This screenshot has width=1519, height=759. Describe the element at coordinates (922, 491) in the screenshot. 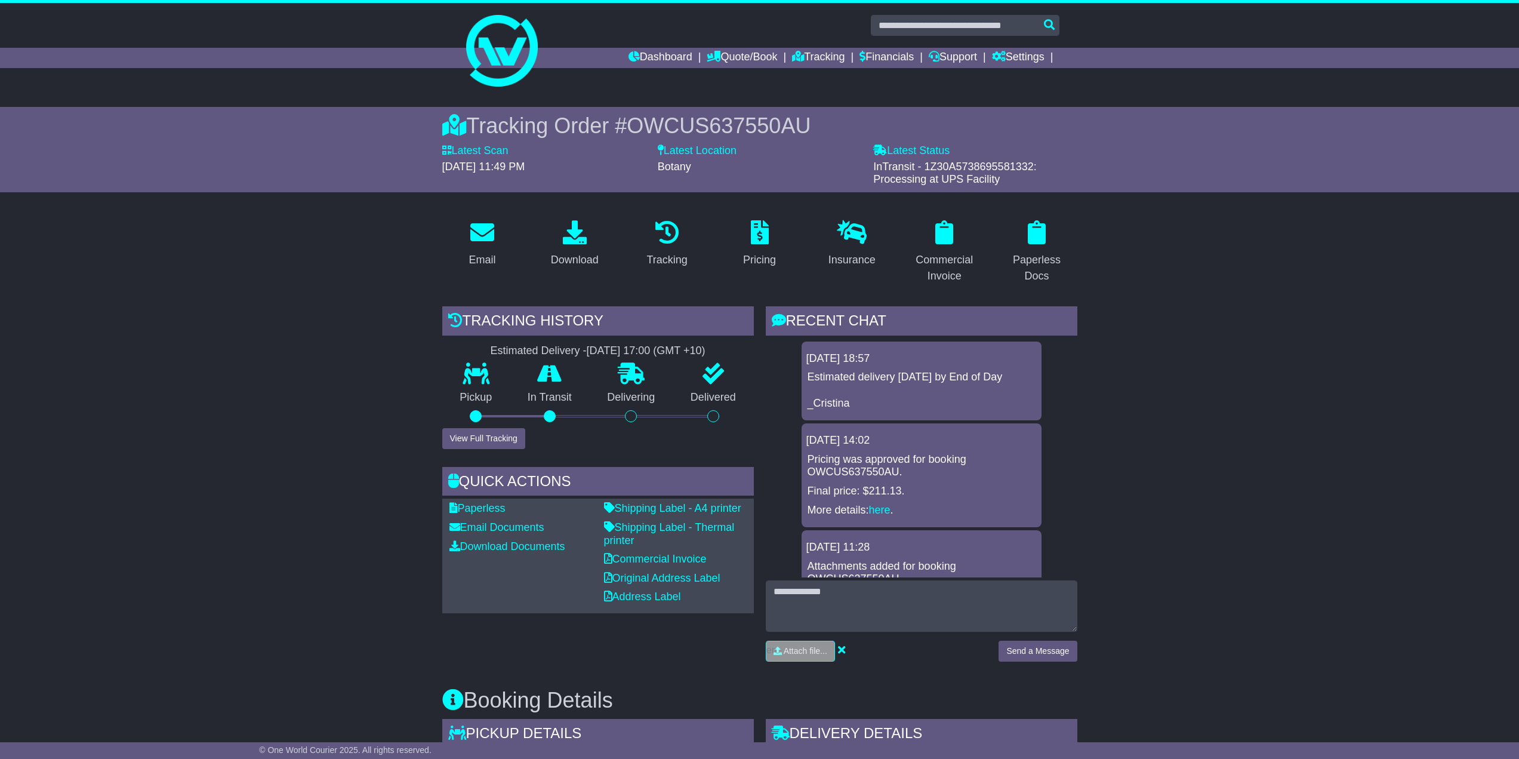

I see `p: Final price: $211.13.` at that location.